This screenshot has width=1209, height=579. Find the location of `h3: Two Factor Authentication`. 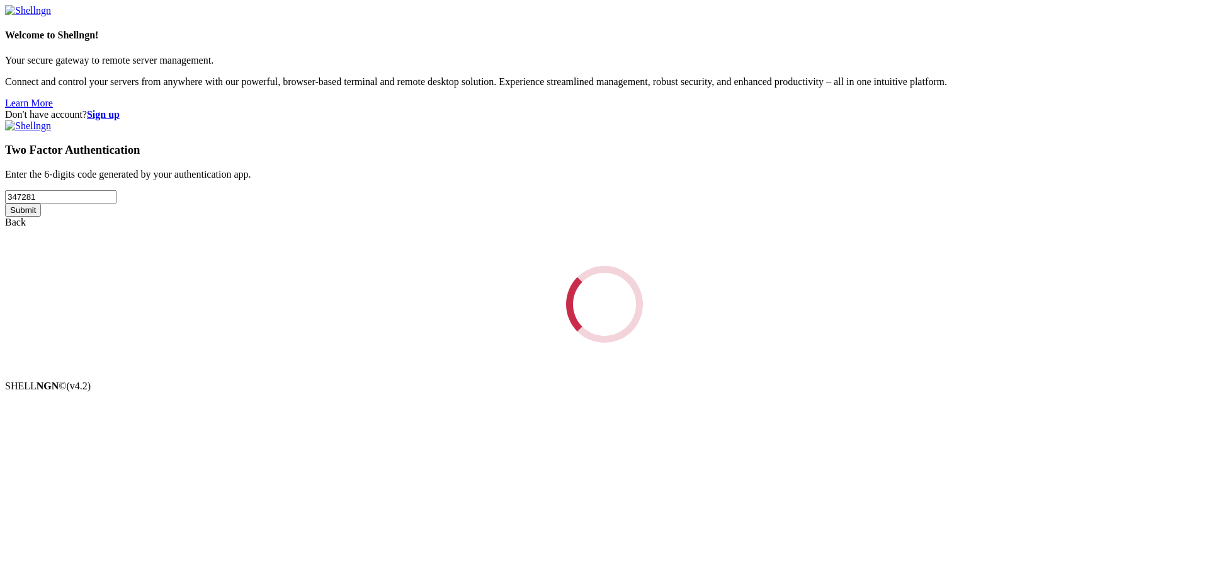

h3: Two Factor Authentication is located at coordinates (604, 150).